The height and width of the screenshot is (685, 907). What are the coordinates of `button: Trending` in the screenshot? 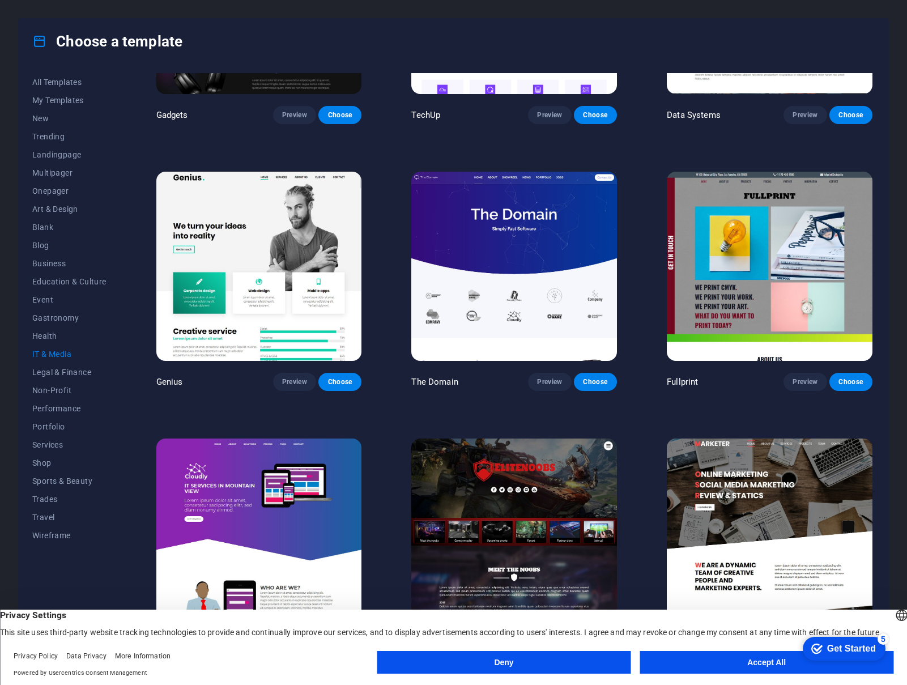 It's located at (69, 136).